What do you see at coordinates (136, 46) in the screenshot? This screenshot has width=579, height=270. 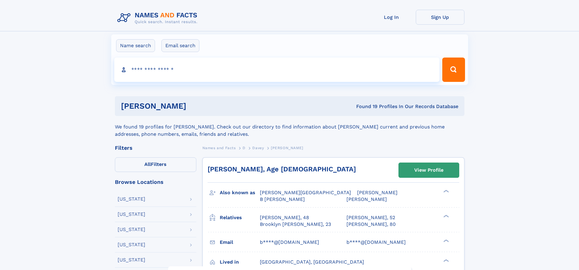 I see `label: Name search` at bounding box center [136, 46].